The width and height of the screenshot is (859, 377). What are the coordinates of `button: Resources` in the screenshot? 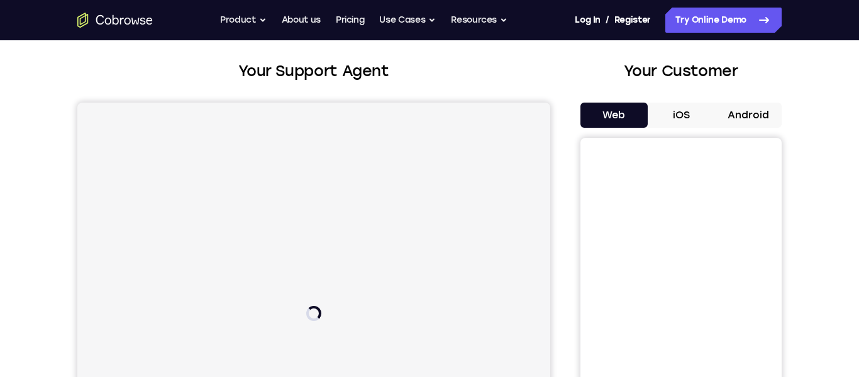 It's located at (479, 20).